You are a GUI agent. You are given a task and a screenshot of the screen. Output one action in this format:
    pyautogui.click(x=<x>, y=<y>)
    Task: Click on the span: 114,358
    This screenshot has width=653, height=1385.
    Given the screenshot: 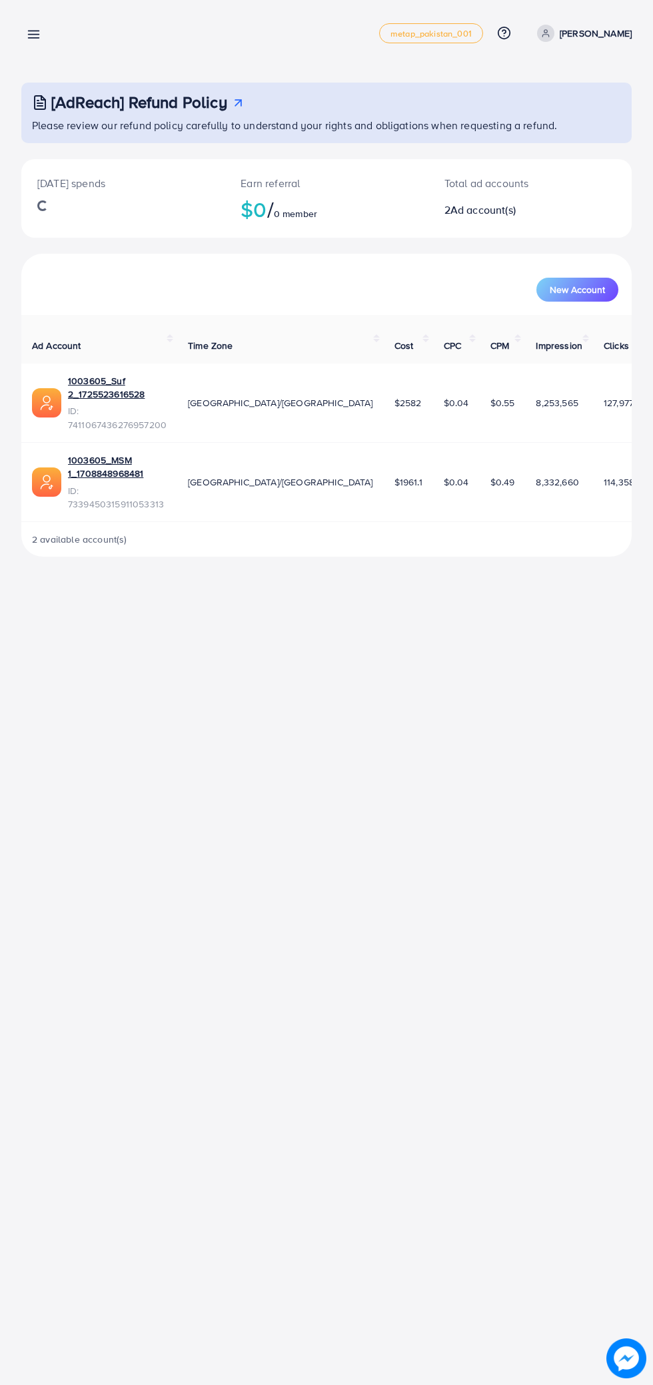 What is the action you would take?
    pyautogui.click(x=619, y=482)
    